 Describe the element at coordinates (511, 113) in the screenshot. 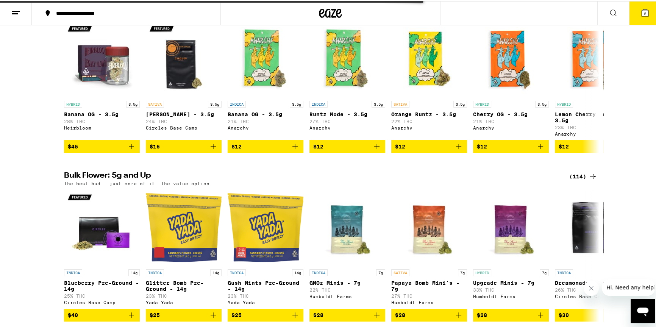

I see `p: Cherry OG - 3.5g` at that location.